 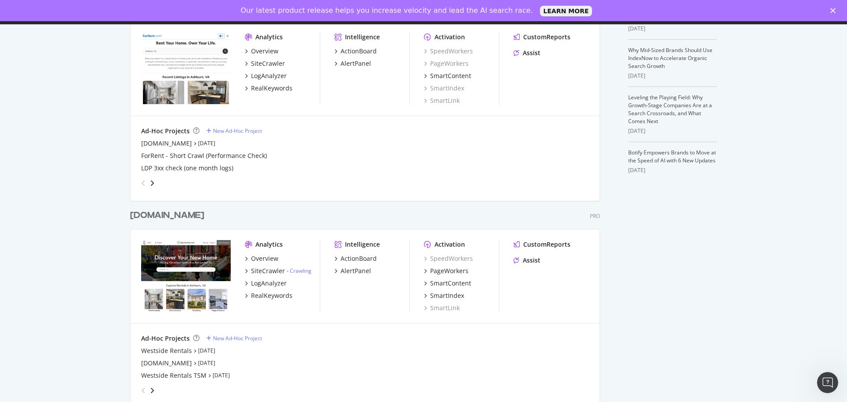 What do you see at coordinates (672, 156) in the screenshot?
I see `a: Botify Empowers Brands to Move at the Speed of AI with 6 New Updates` at bounding box center [672, 156].